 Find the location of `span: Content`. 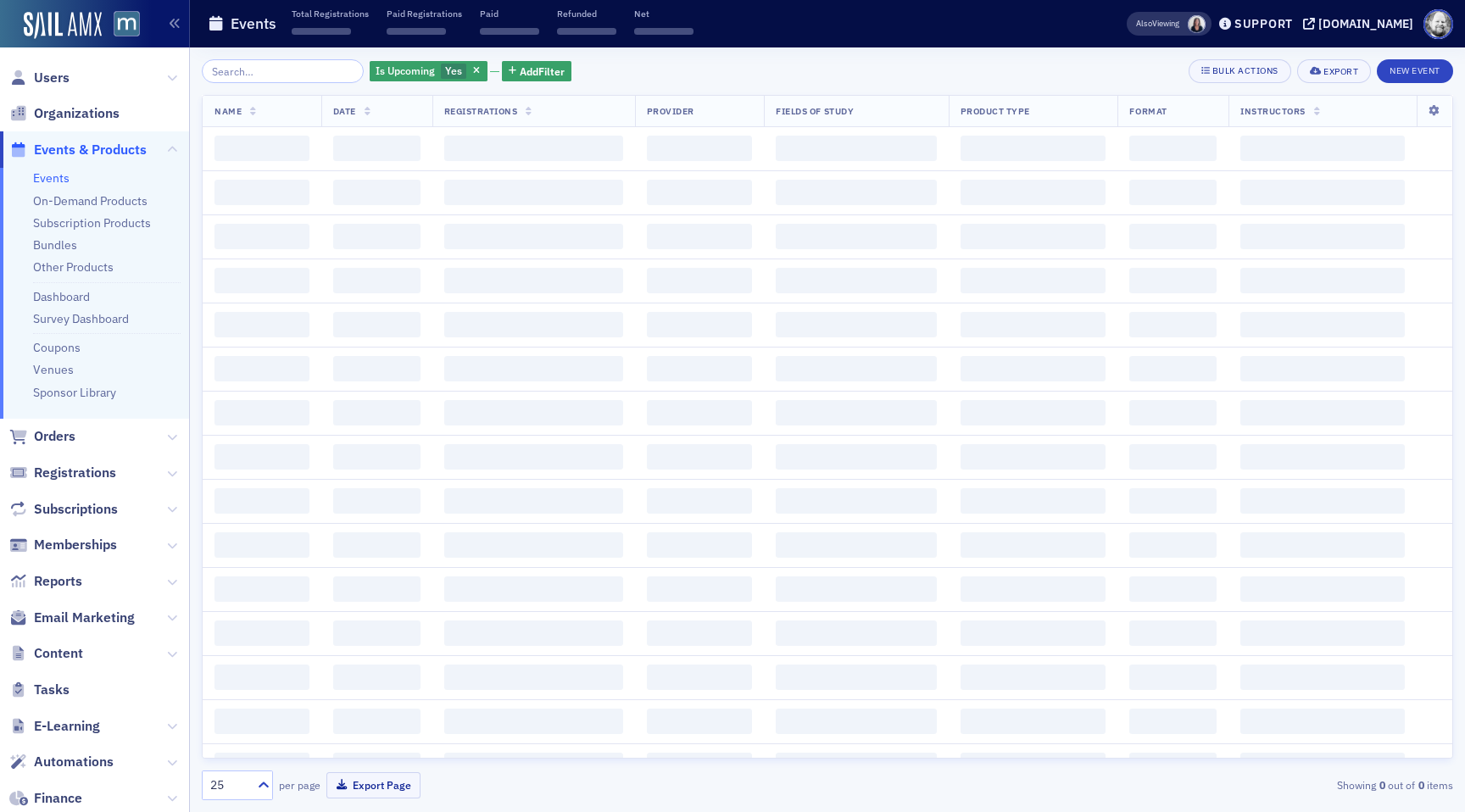

span: Content is located at coordinates (59, 654).